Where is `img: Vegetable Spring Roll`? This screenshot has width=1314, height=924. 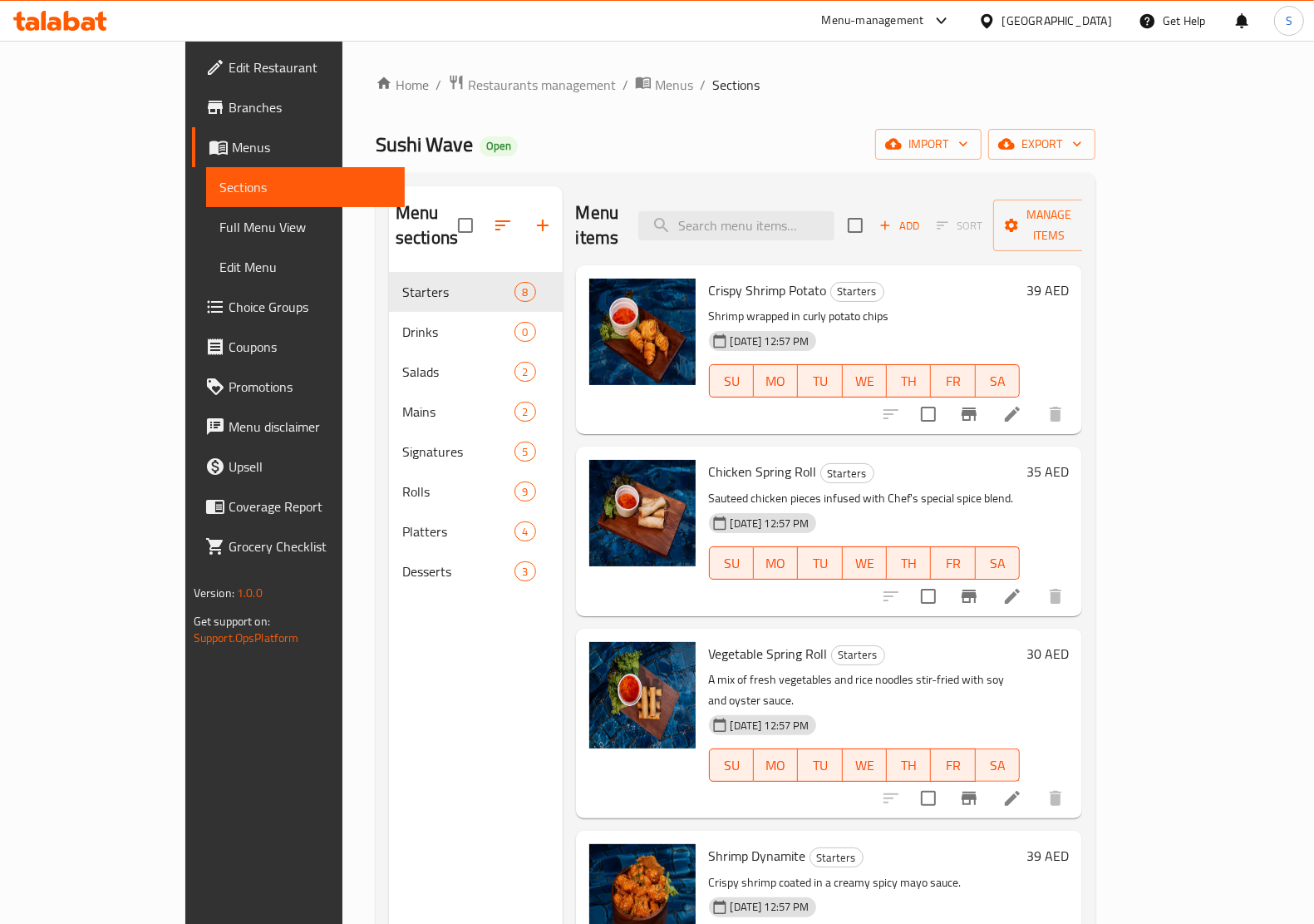 img: Vegetable Spring Roll is located at coordinates (642, 695).